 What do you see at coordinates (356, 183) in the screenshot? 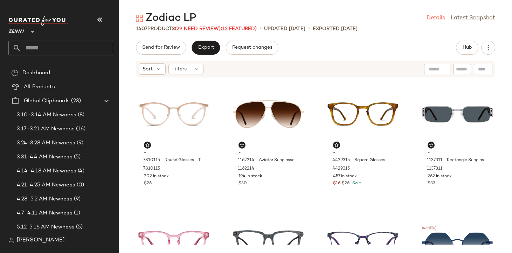
I see `span: Sale` at bounding box center [356, 183].